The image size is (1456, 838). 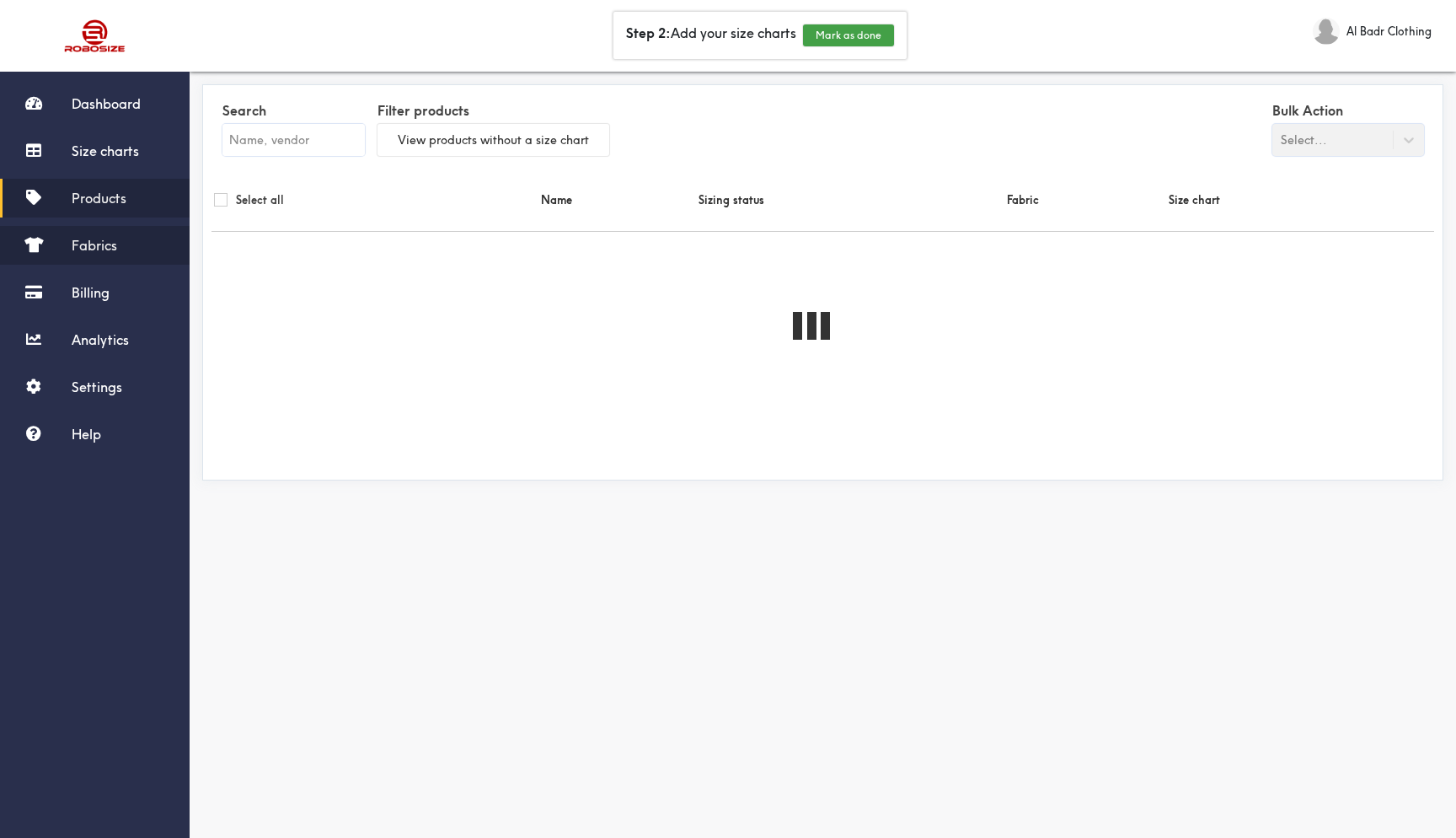 I want to click on span: Products, so click(x=98, y=198).